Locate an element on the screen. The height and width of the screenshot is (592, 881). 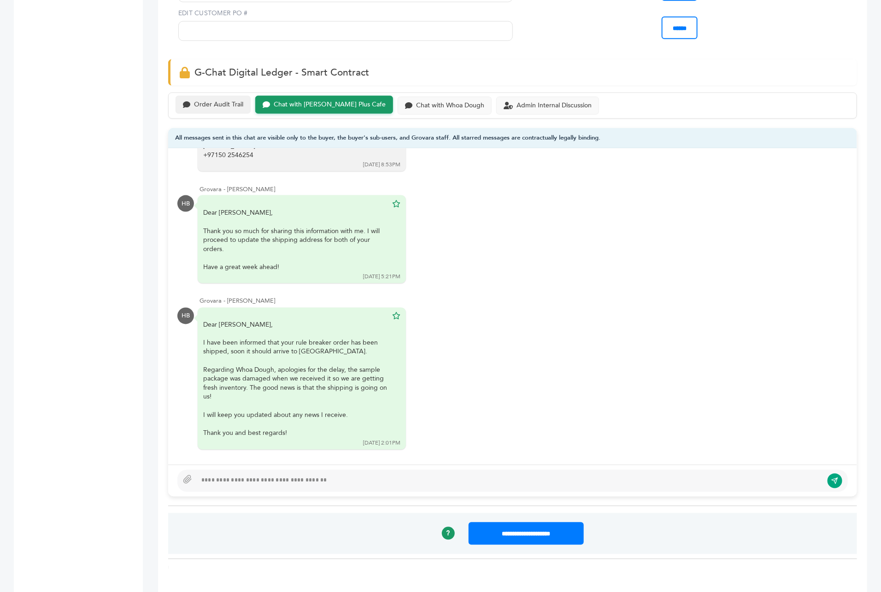
label: EDIT CUSTOMER PO # is located at coordinates (345, 13).